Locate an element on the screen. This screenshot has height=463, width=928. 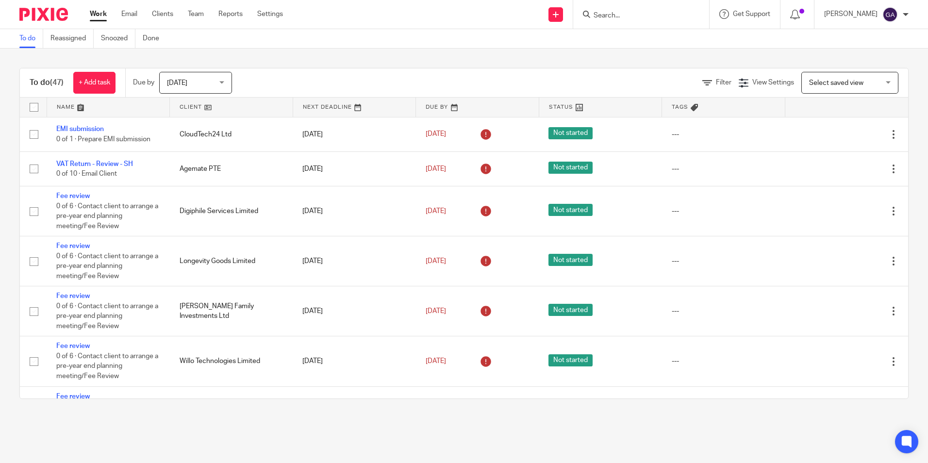
p: Due by is located at coordinates (144, 83).